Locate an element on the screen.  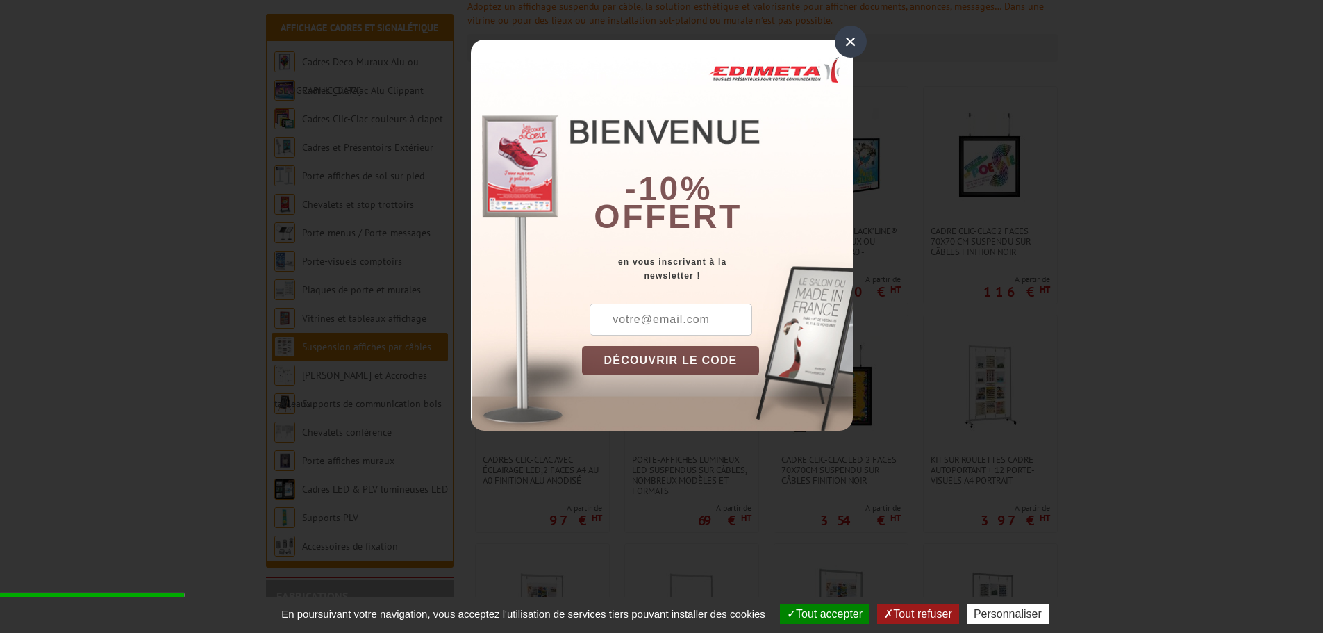
button: Personnaliser (fenêtre modale) is located at coordinates (1008, 613).